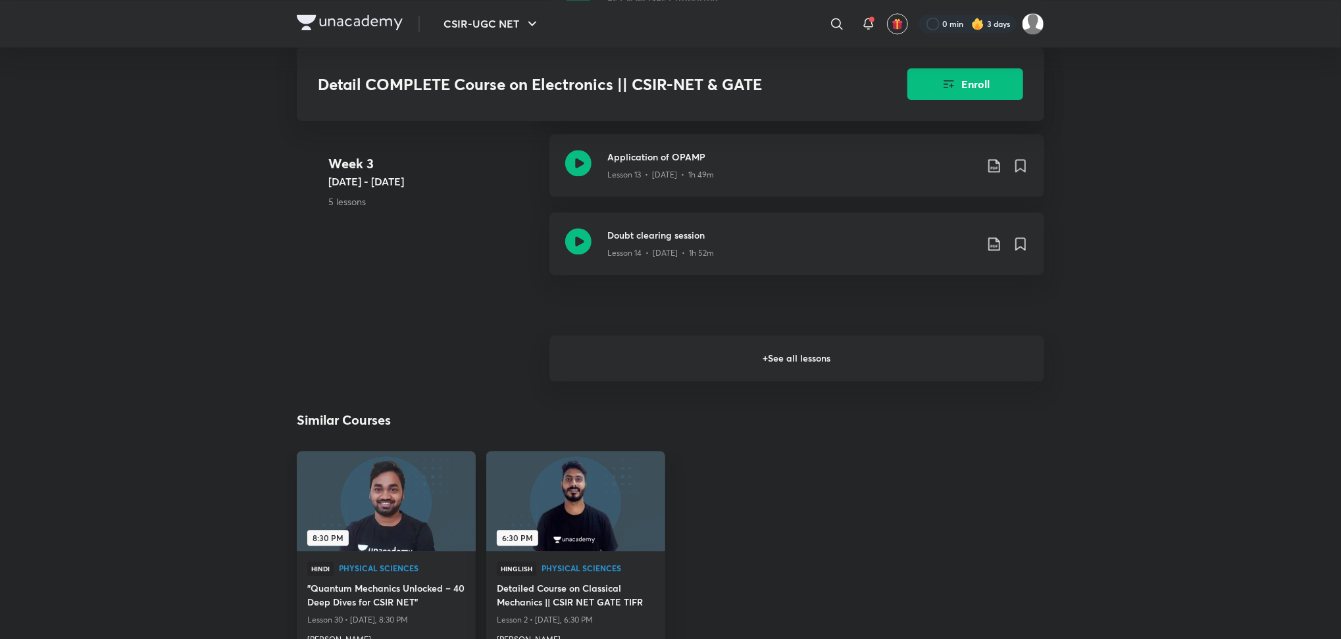 The width and height of the screenshot is (1341, 639). I want to click on a: new-thumbnail6:30 PM, so click(576, 501).